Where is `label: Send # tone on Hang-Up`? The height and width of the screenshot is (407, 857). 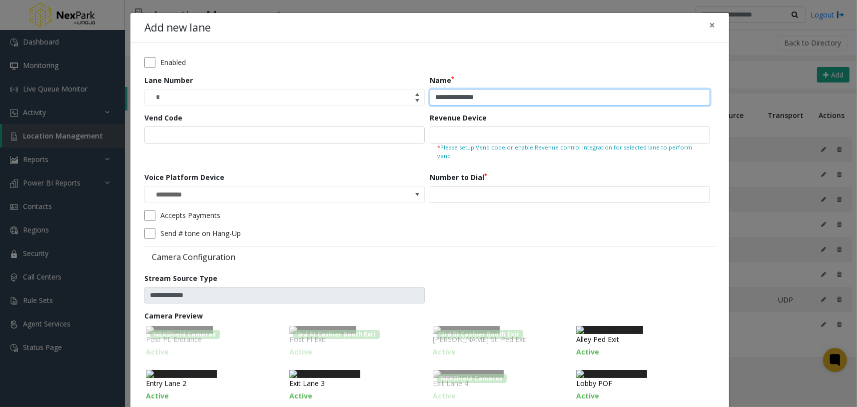
label: Send # tone on Hang-Up is located at coordinates (200, 233).